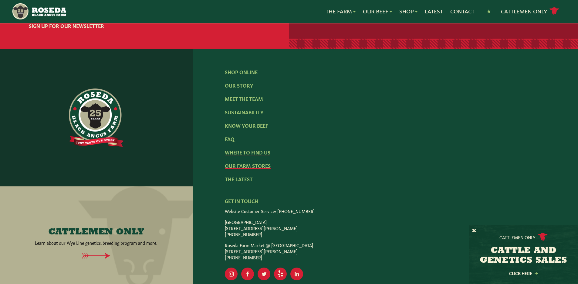 The image size is (578, 284). What do you see at coordinates (247, 125) in the screenshot?
I see `a: Know Your Beef` at bounding box center [247, 125].